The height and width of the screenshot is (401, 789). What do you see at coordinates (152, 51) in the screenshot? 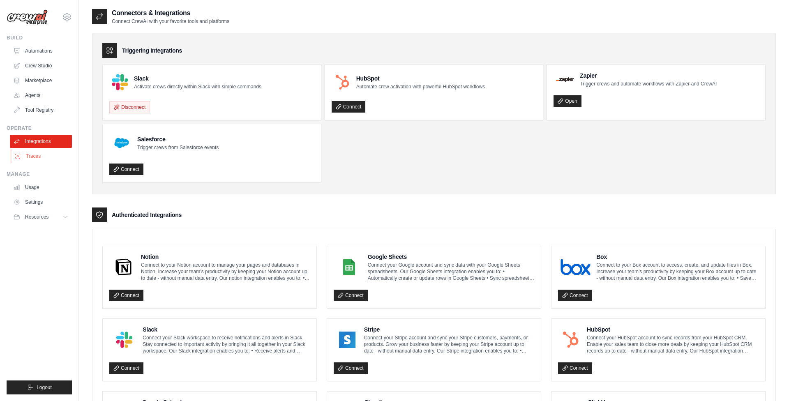
I see `h3: Triggering Integrations` at bounding box center [152, 51].